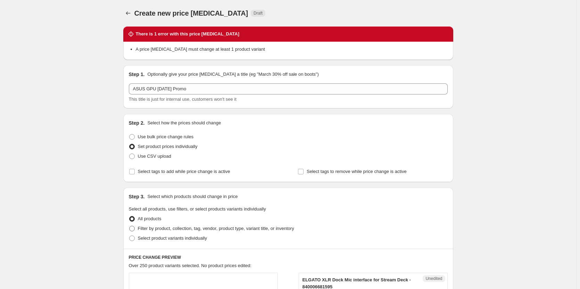 This screenshot has width=580, height=289. I want to click on span: Set product prices individually, so click(168, 146).